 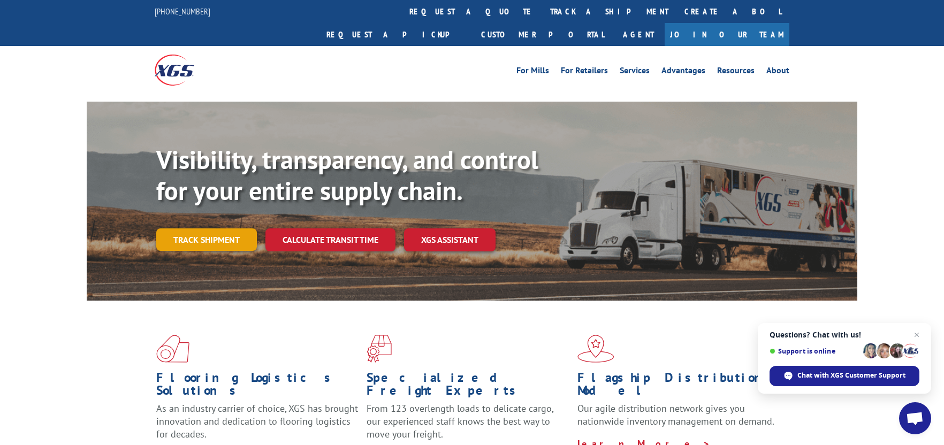 What do you see at coordinates (596, 349) in the screenshot?
I see `img: xgs-icon-flagship-distribution-model-red` at bounding box center [596, 349].